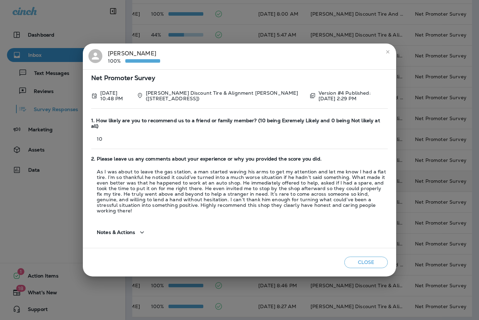  I want to click on span: 2. Please leave us any comments about your experience or why you provided the score you did., so click(239, 159).